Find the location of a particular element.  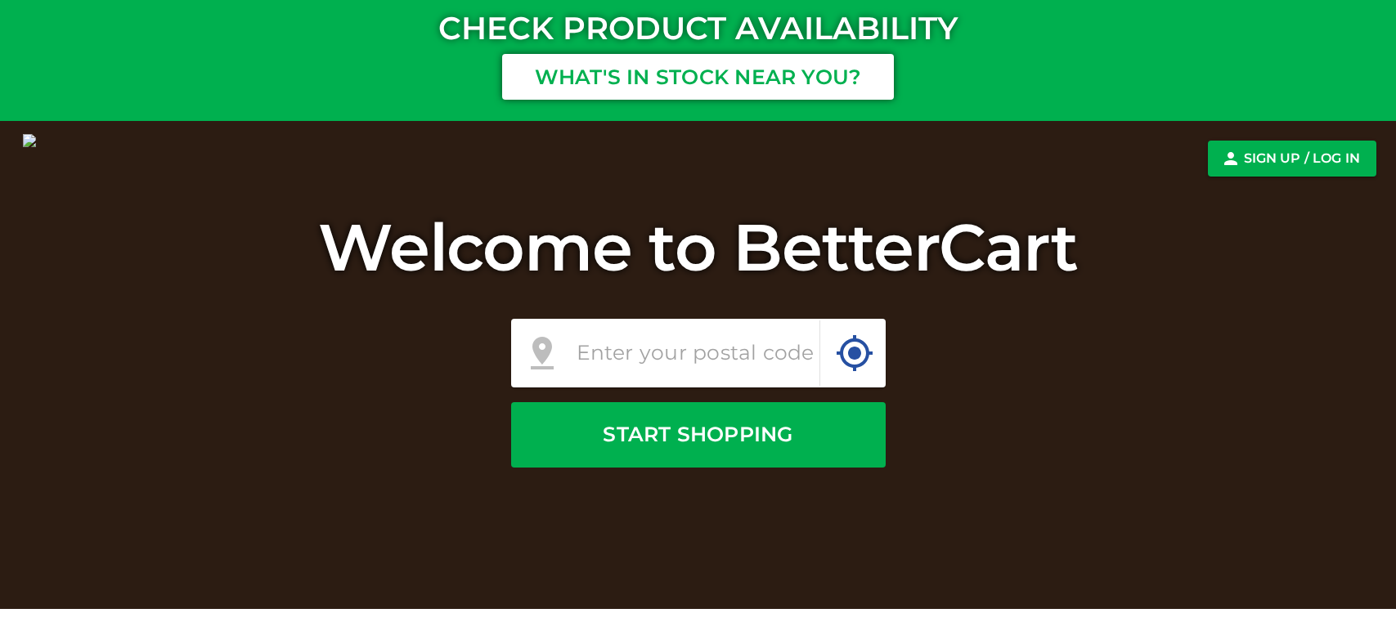

p: What's in stock near you? is located at coordinates (698, 78).